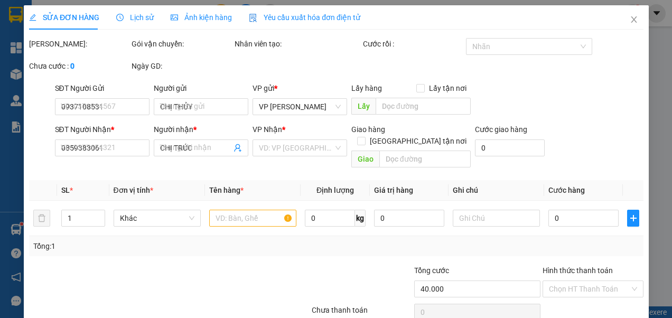 This screenshot has width=672, height=318. What do you see at coordinates (578, 271) in the screenshot?
I see `label: Hình thức thanh toán` at bounding box center [578, 271].